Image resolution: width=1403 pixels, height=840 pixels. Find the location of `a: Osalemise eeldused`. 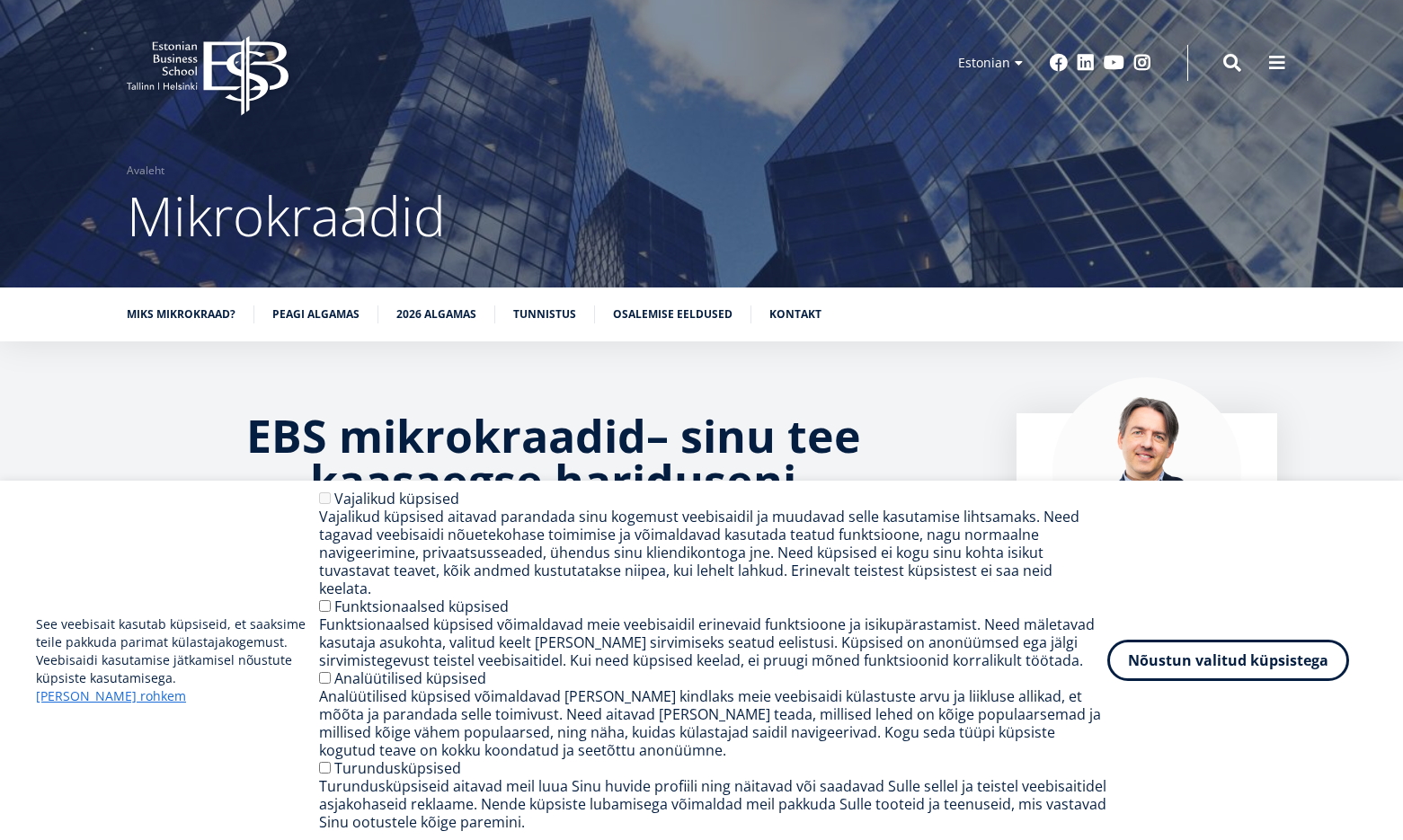

a: Osalemise eeldused is located at coordinates (672, 314).